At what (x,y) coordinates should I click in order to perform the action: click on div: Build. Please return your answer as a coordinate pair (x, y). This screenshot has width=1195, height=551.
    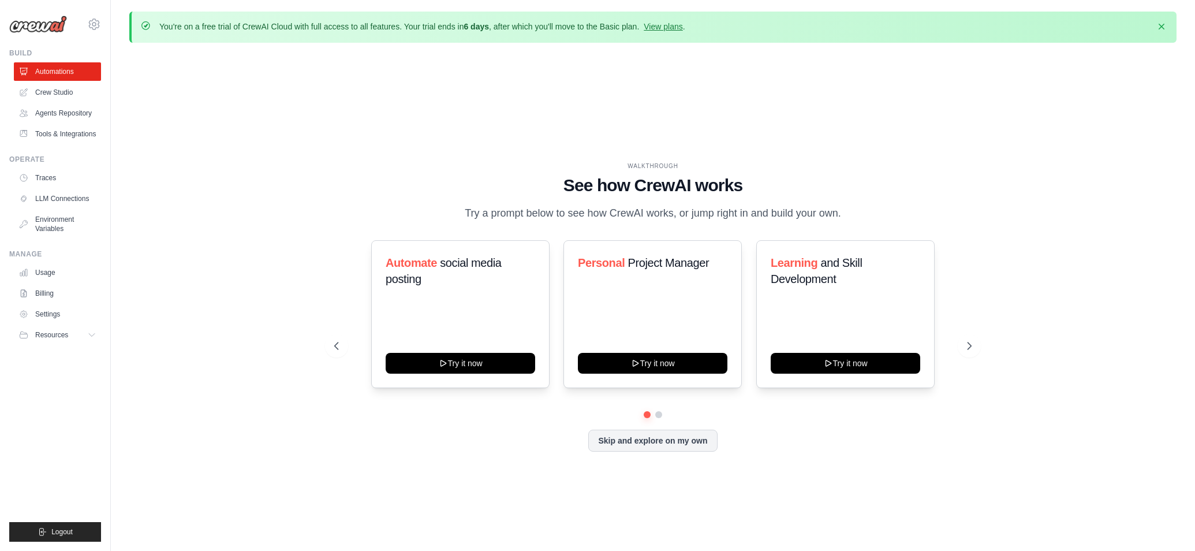
    Looking at the image, I should click on (55, 53).